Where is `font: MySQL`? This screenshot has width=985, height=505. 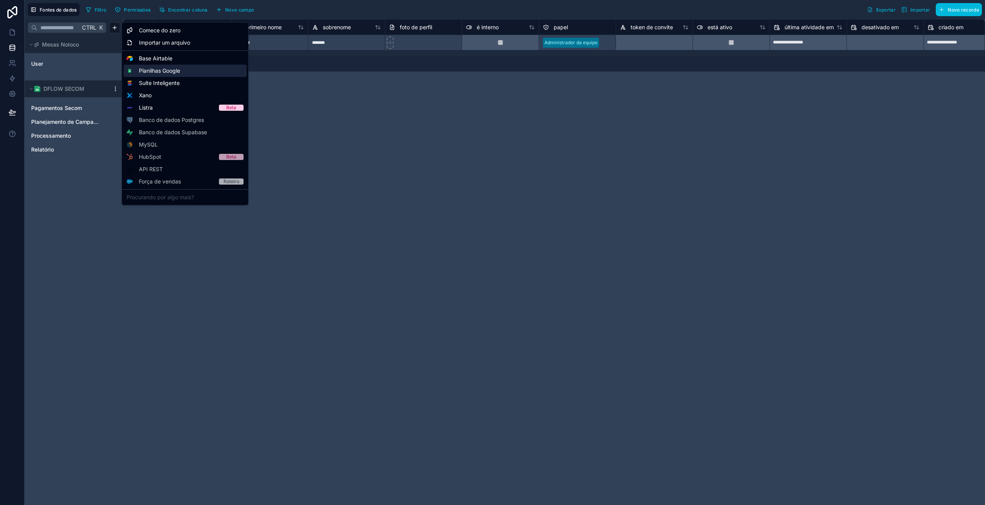 font: MySQL is located at coordinates (148, 144).